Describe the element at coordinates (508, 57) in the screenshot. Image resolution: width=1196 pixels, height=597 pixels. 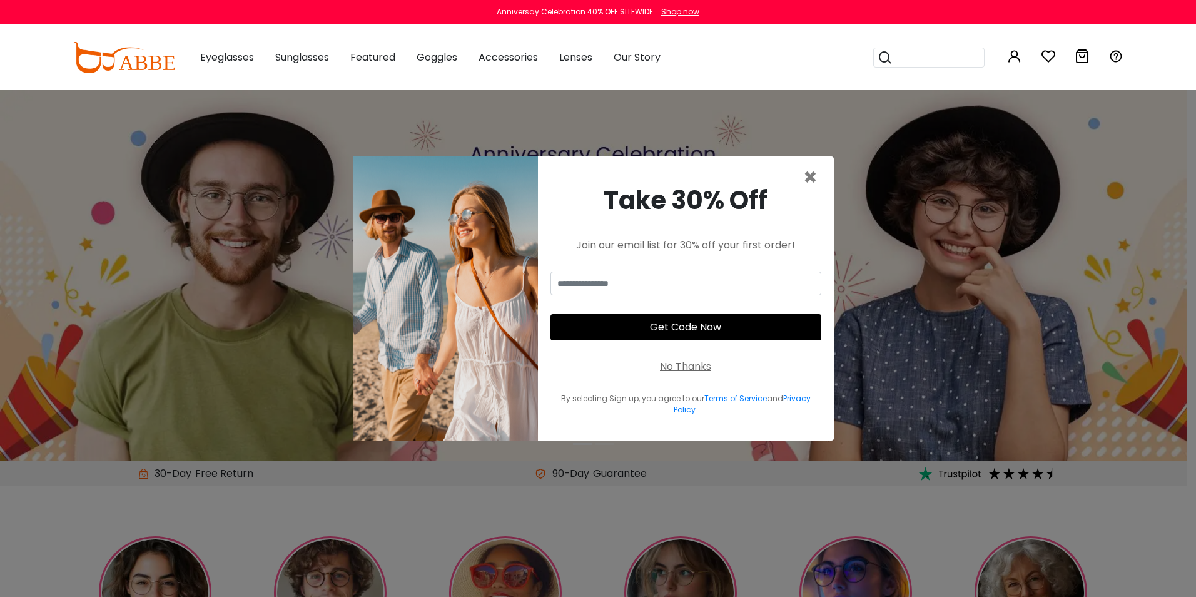
I see `span: Accessories` at that location.